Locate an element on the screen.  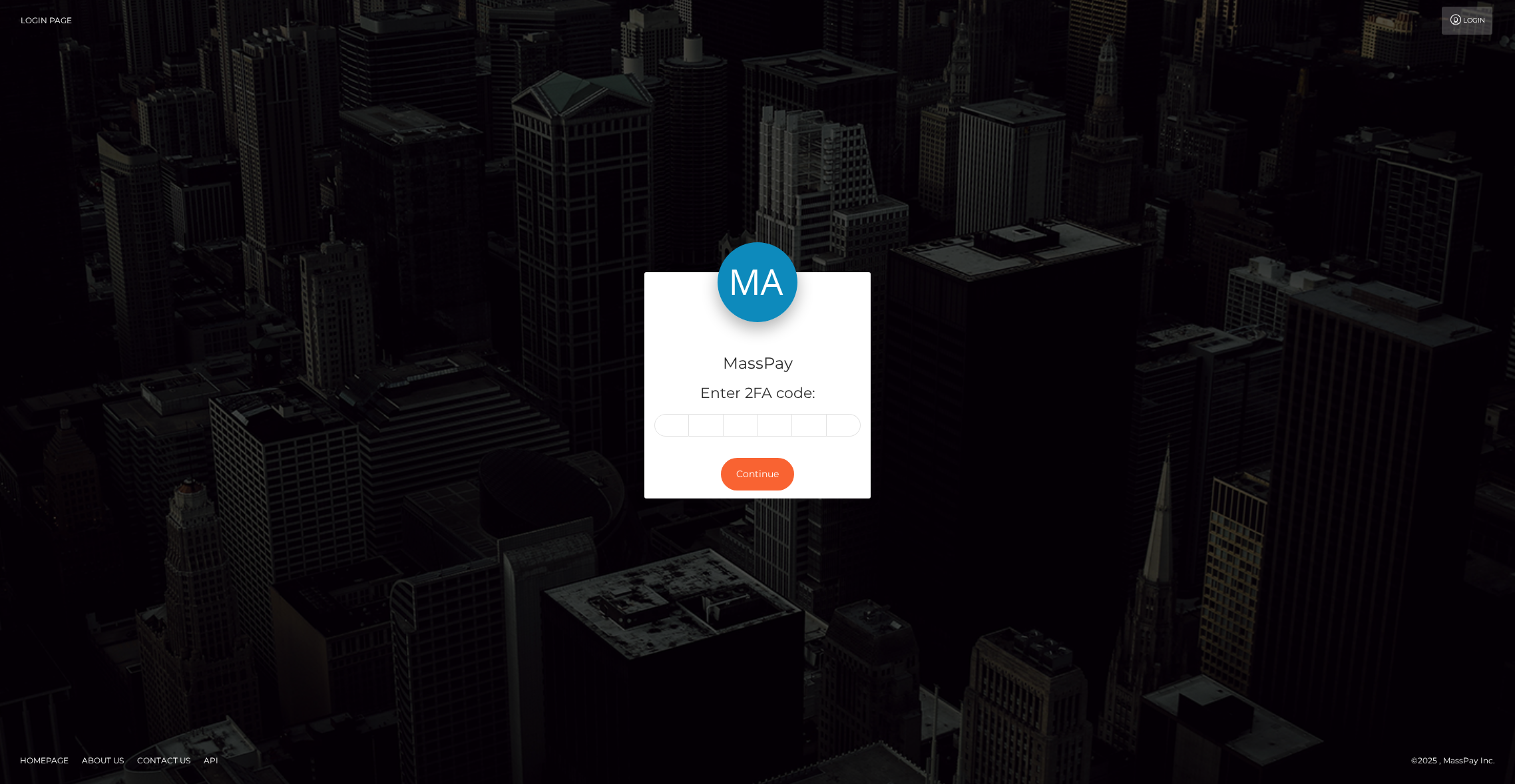
a: Login is located at coordinates (1467, 20).